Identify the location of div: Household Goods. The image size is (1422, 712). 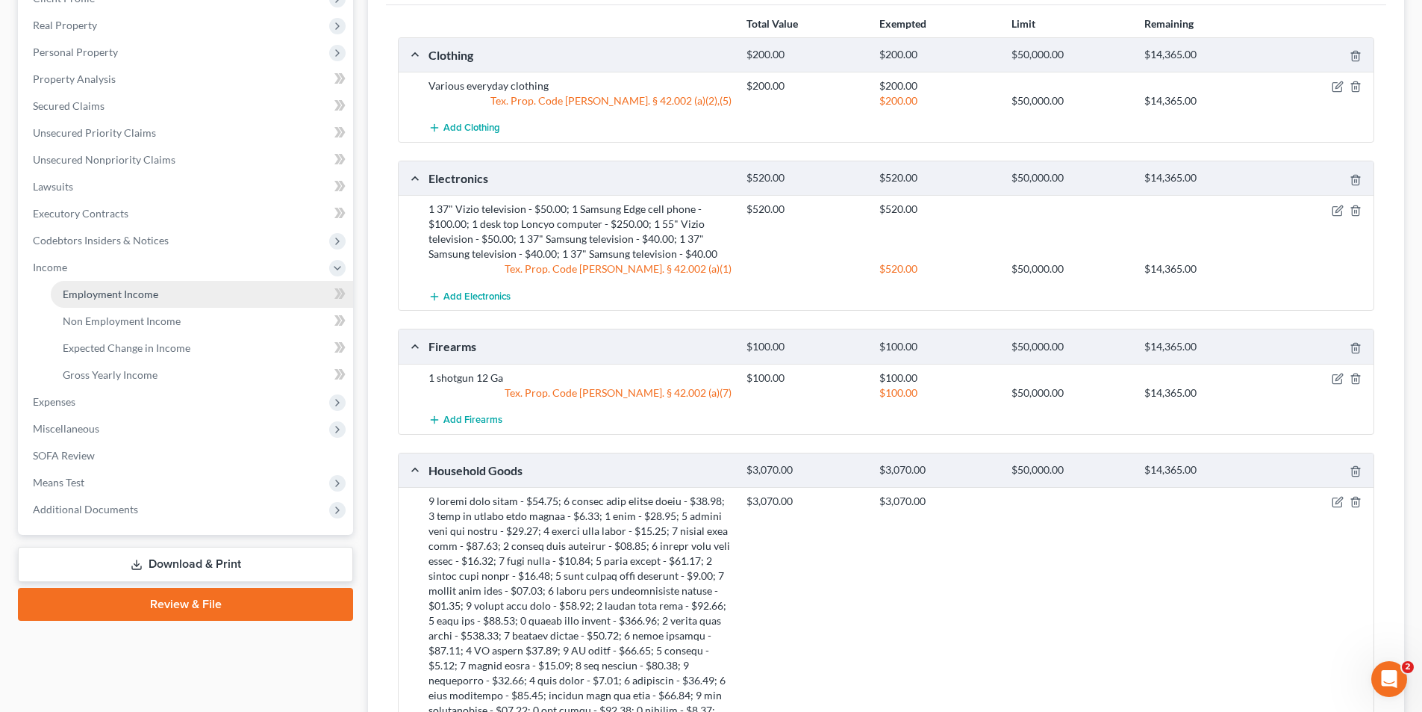
(580, 470).